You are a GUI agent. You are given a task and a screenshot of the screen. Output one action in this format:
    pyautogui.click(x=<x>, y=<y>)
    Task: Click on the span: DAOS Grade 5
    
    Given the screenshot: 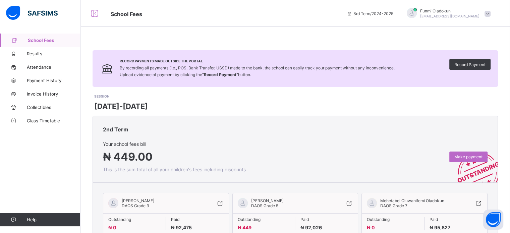 What is the action you would take?
    pyautogui.click(x=264, y=205)
    